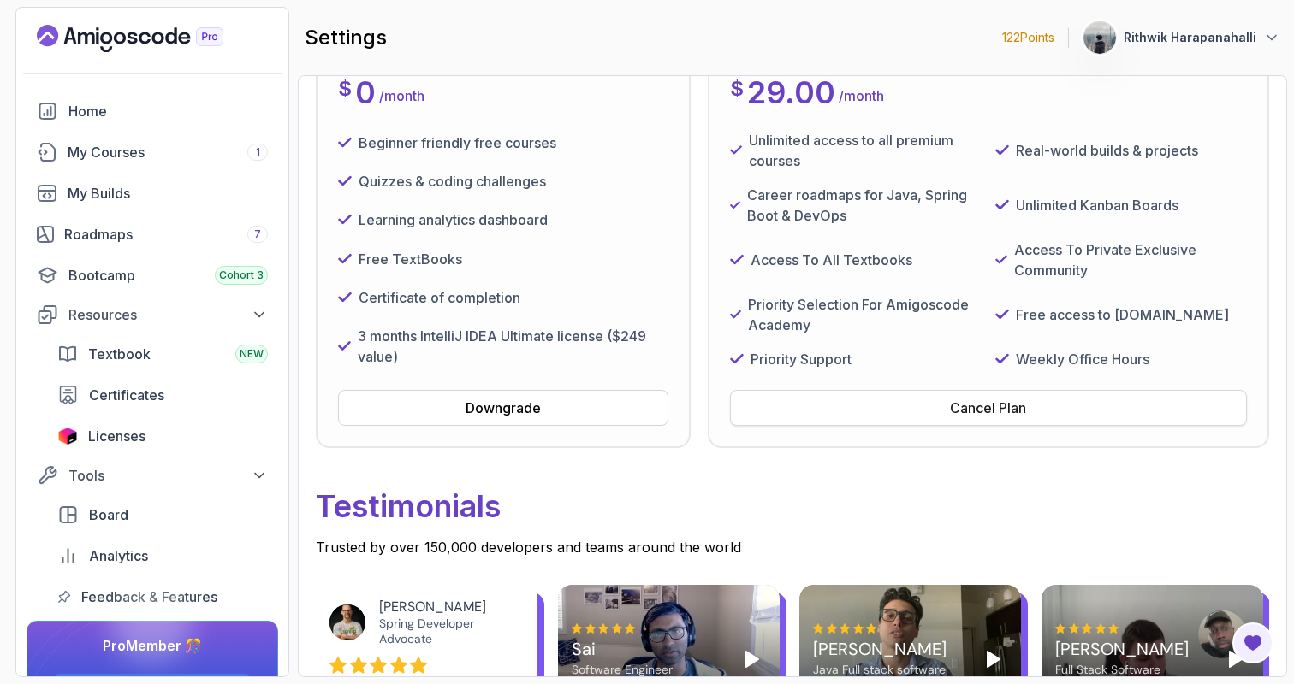 This screenshot has height=684, width=1294. What do you see at coordinates (152, 193) in the screenshot?
I see `a: builds` at bounding box center [152, 193].